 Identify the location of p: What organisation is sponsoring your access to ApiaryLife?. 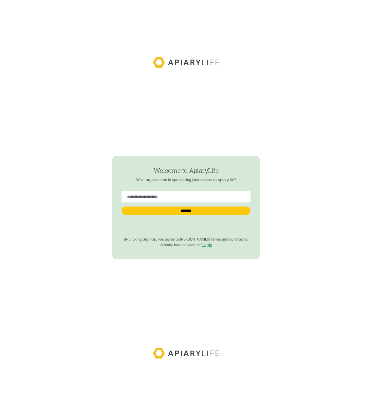
(186, 180).